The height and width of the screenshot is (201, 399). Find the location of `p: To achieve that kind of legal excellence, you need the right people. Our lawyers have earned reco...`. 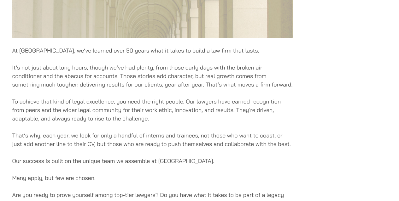

p: To achieve that kind of legal excellence, you need the right people. Our lawyers have earned reco... is located at coordinates (153, 110).